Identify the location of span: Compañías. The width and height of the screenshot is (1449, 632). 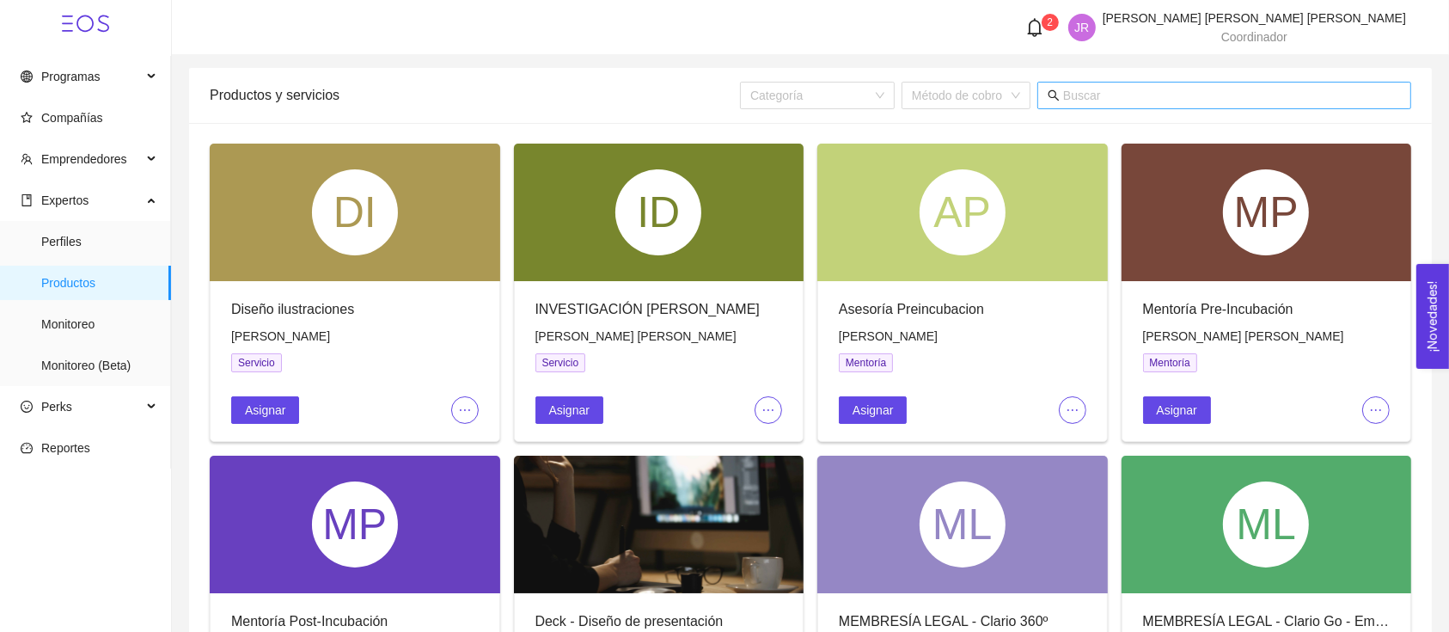
(72, 118).